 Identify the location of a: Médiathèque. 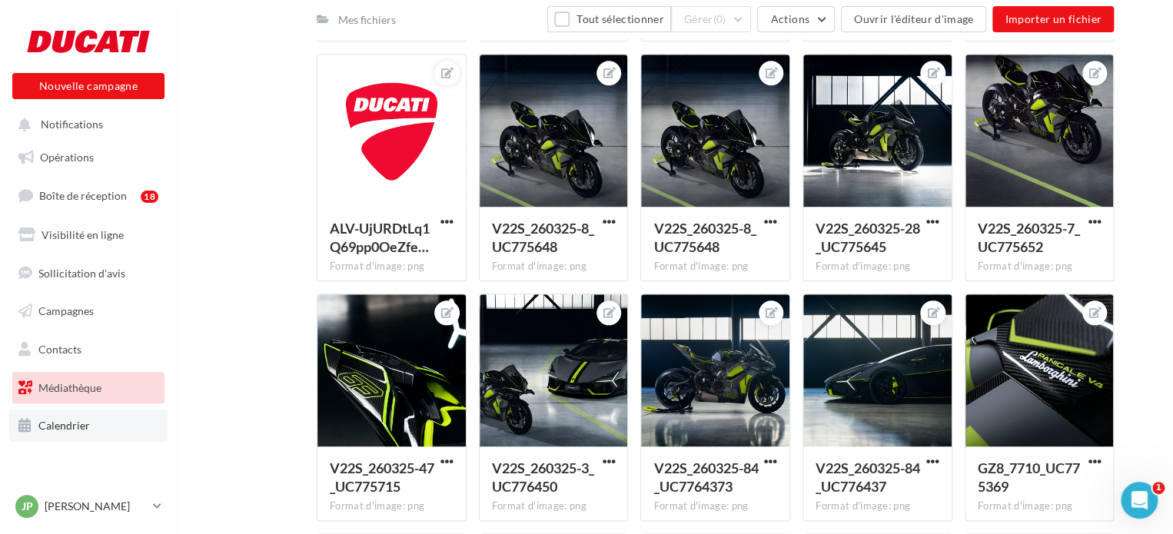
(88, 388).